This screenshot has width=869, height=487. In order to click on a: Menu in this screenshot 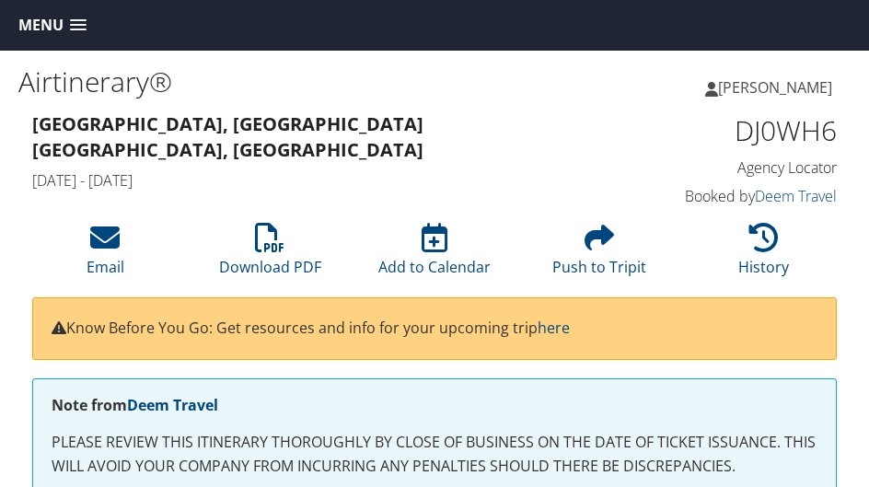, I will do `click(52, 25)`.